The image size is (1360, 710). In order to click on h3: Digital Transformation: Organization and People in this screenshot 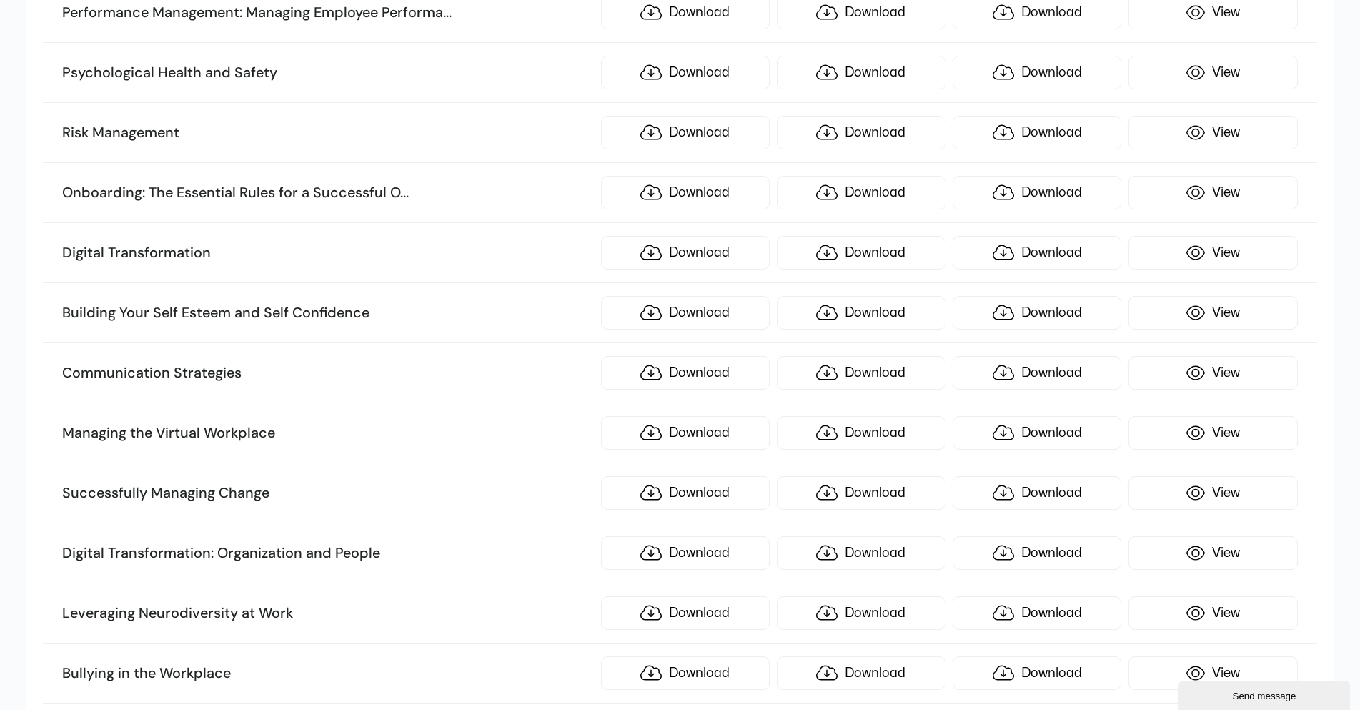, I will do `click(327, 553)`.